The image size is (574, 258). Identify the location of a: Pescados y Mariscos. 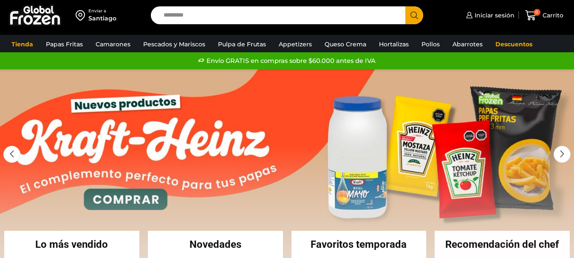
(174, 44).